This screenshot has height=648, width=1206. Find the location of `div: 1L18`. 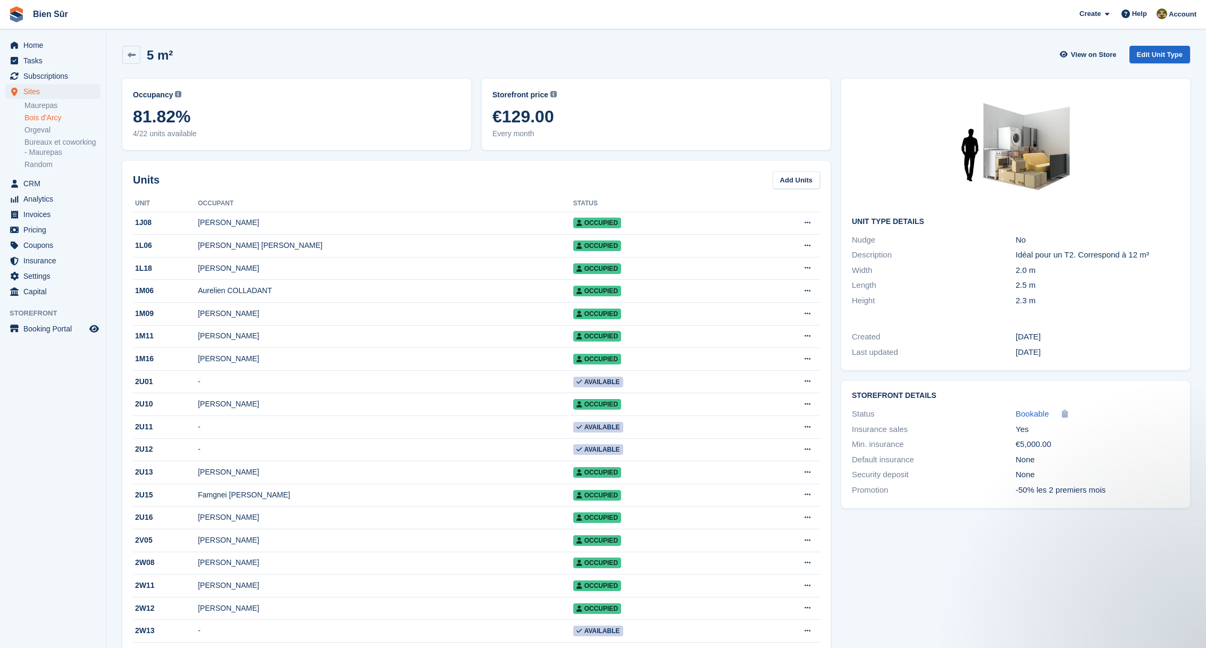

div: 1L18 is located at coordinates (165, 268).